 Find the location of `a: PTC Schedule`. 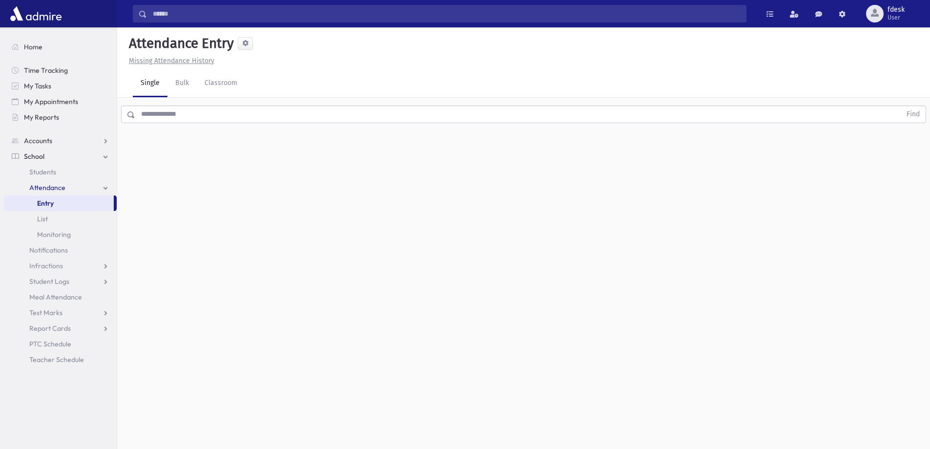

a: PTC Schedule is located at coordinates (60, 344).